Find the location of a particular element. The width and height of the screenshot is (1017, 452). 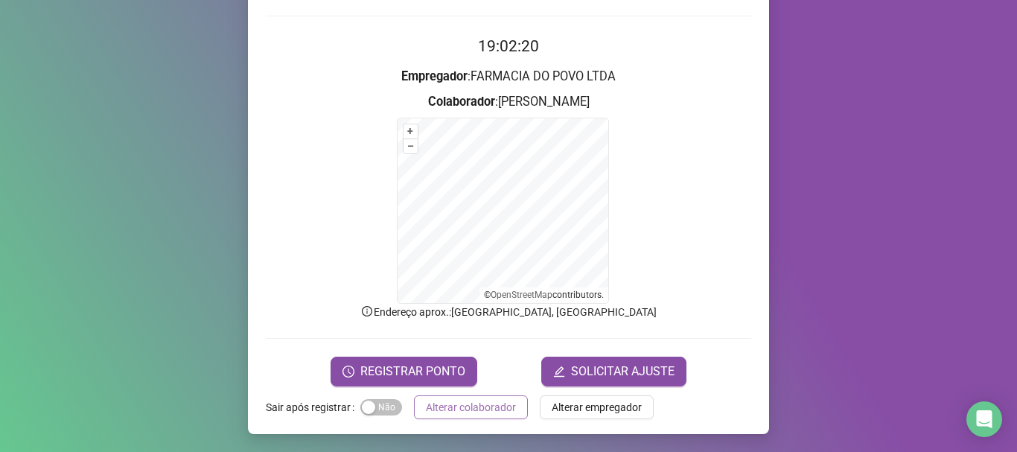

span: REGISTRAR PONTO is located at coordinates (412, 371).